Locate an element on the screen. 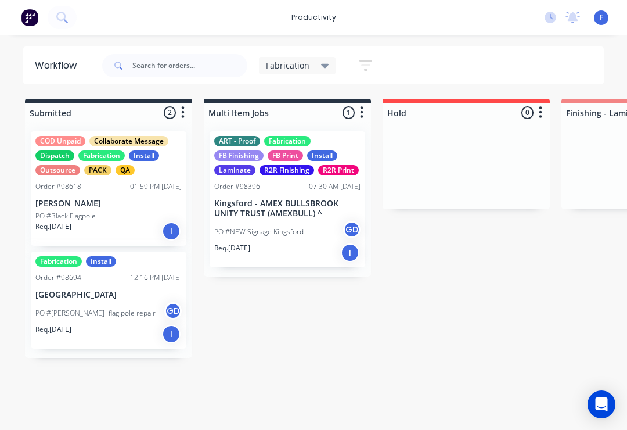 This screenshot has width=627, height=430. div: COD Unpaid is located at coordinates (60, 141).